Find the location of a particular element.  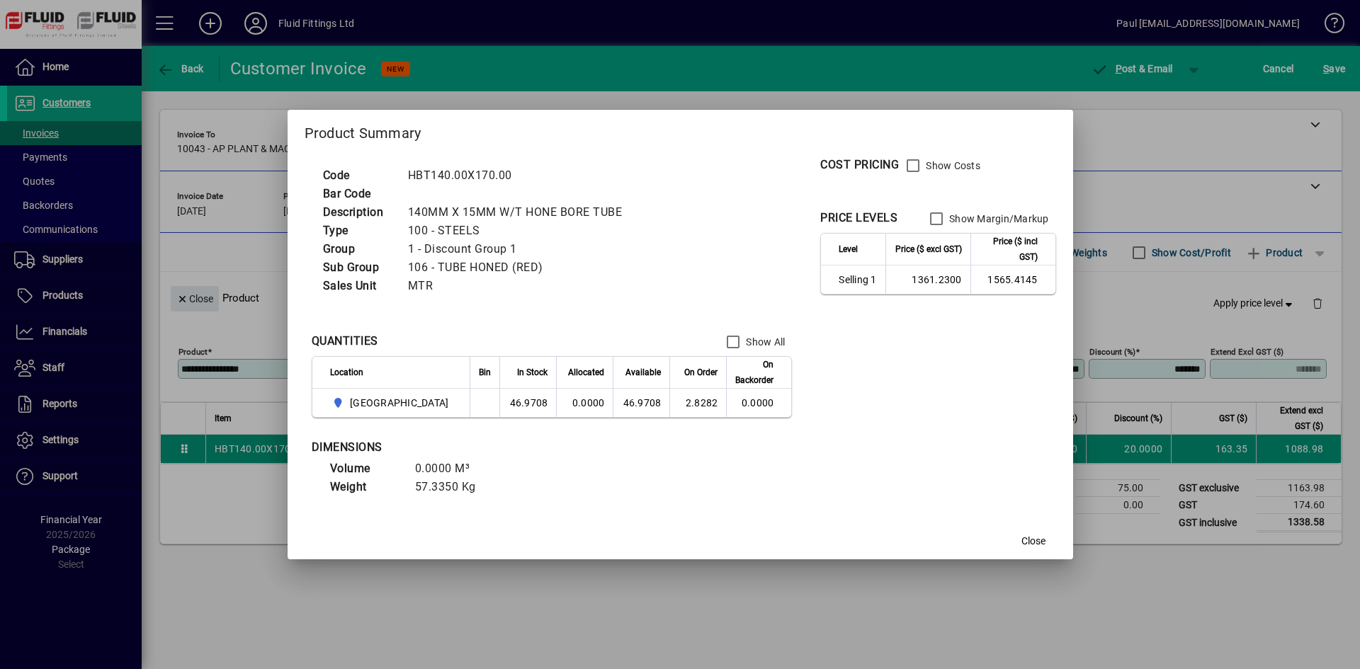

span: 2.8282 is located at coordinates (702, 403).